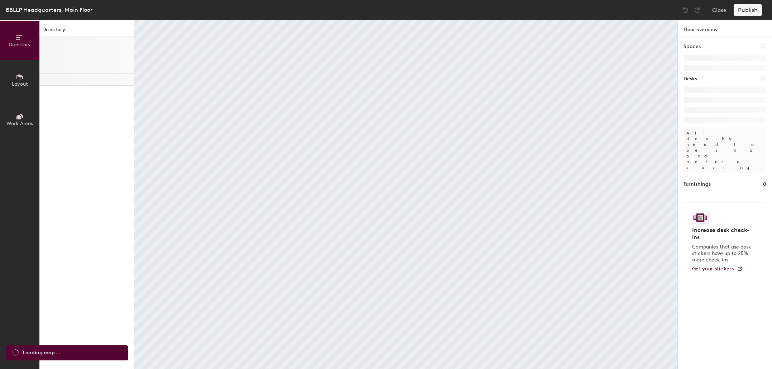  What do you see at coordinates (42, 353) in the screenshot?
I see `span: Loading map ...` at bounding box center [42, 353].